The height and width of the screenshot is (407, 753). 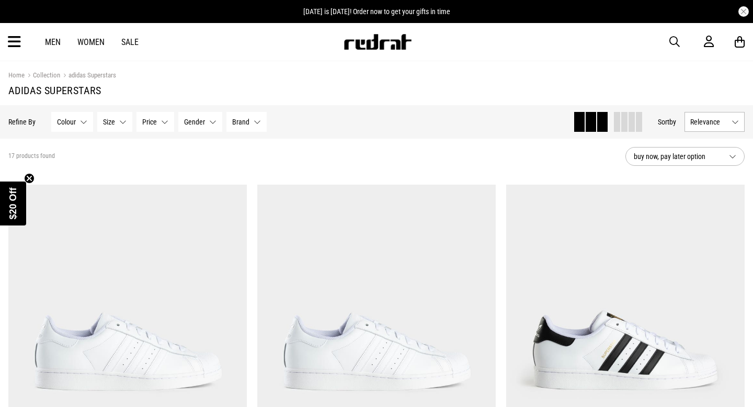 What do you see at coordinates (378, 42) in the screenshot?
I see `img: Redrat logo` at bounding box center [378, 42].